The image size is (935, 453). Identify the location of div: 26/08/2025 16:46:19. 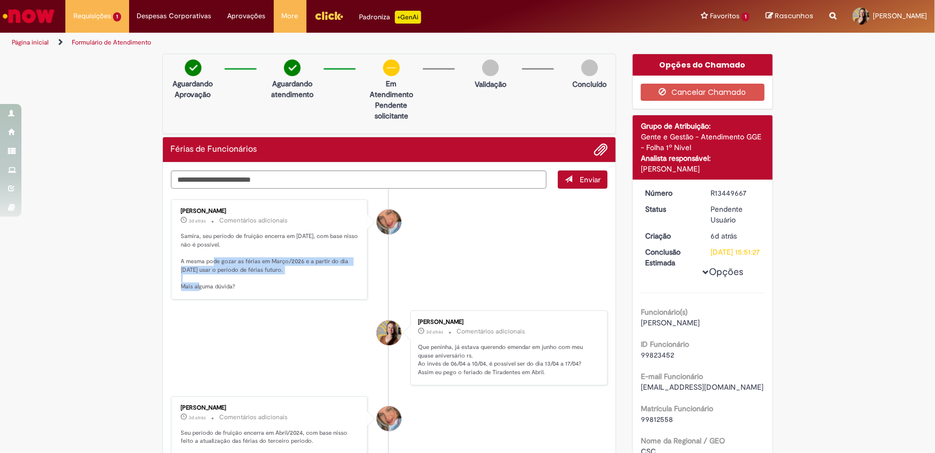
(736, 236).